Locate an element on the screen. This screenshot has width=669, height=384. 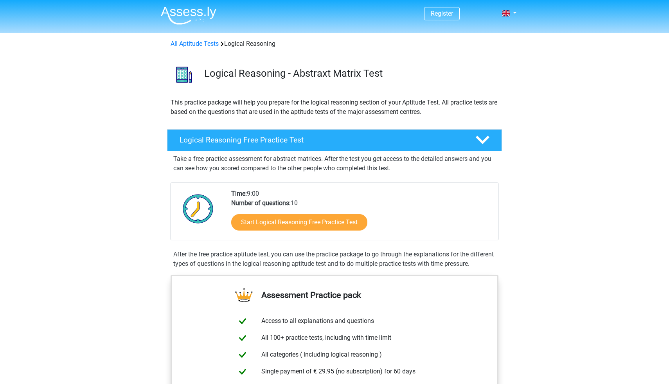
a: Register is located at coordinates (442, 13).